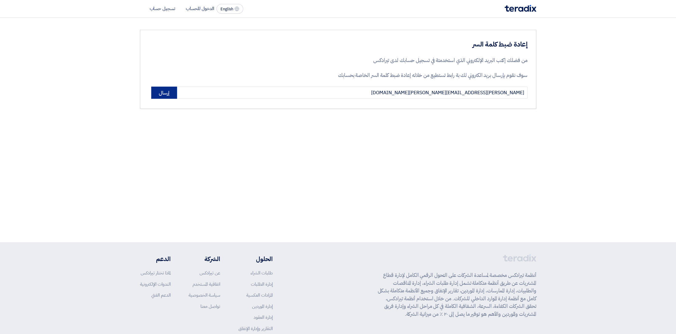 Image resolution: width=676 pixels, height=334 pixels. I want to click on a: طلبات الشراء, so click(262, 273).